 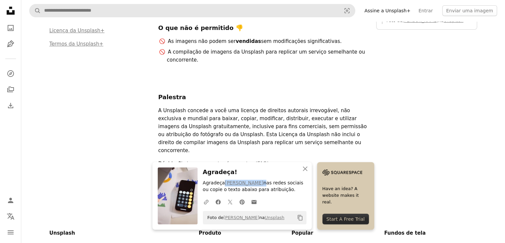 I want to click on h6: Fundos de tela, so click(x=431, y=233).